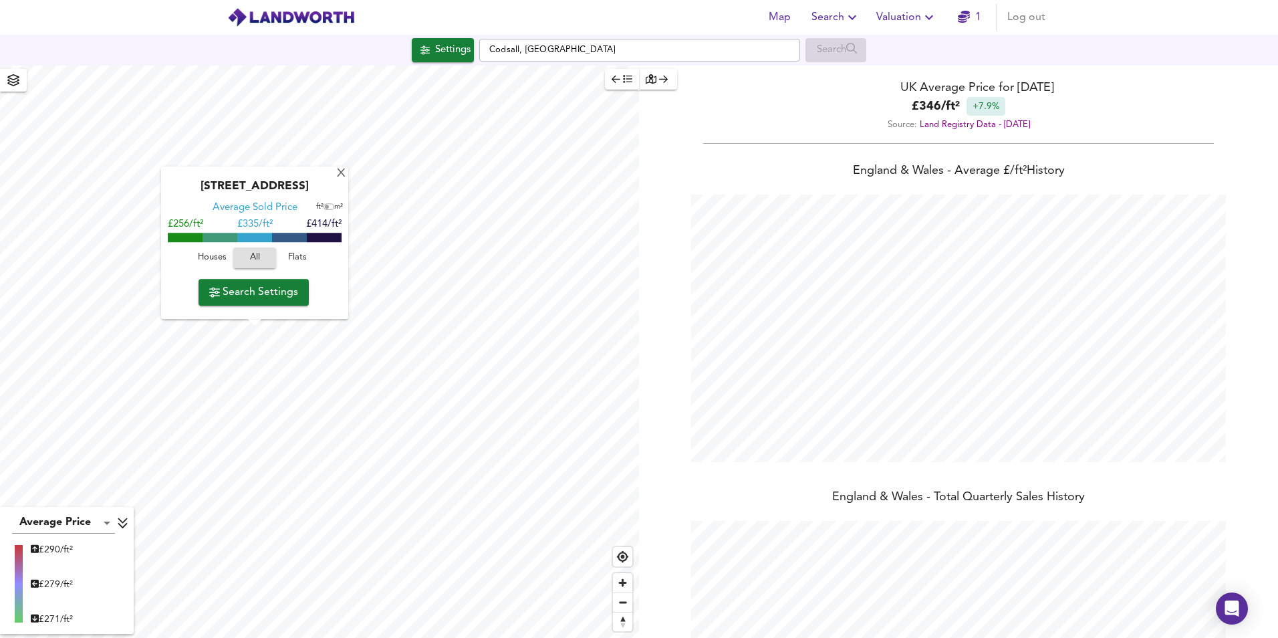 The height and width of the screenshot is (638, 1278). Describe the element at coordinates (297, 258) in the screenshot. I see `button: Flats` at that location.